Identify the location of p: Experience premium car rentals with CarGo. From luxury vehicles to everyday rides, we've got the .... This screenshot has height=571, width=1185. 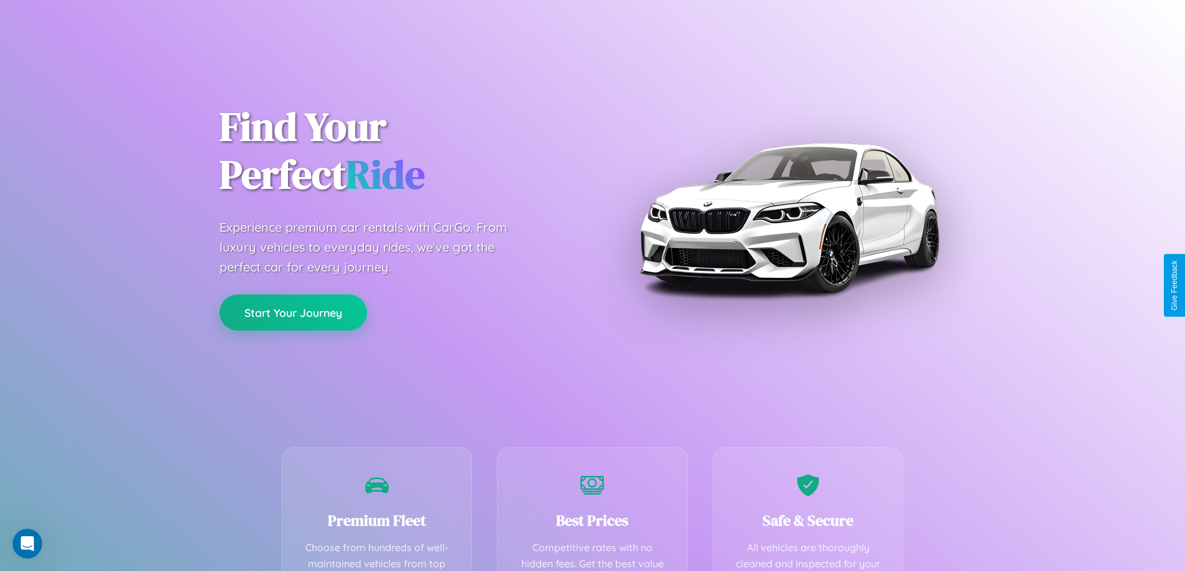
(375, 247).